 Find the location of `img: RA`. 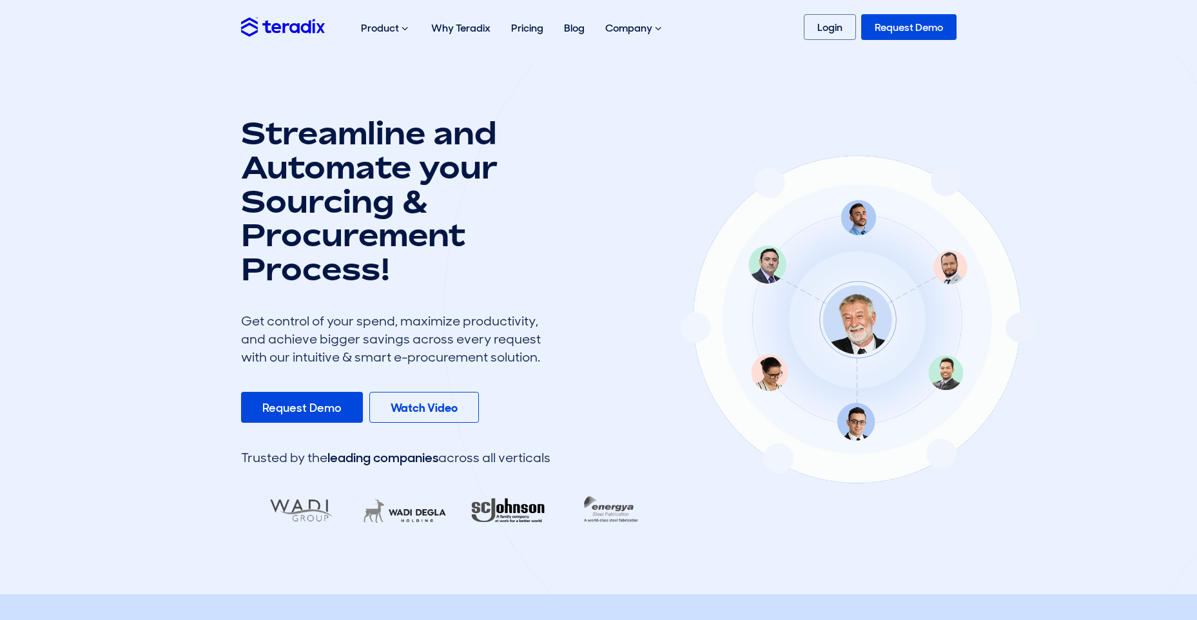

img: RA is located at coordinates (508, 511).